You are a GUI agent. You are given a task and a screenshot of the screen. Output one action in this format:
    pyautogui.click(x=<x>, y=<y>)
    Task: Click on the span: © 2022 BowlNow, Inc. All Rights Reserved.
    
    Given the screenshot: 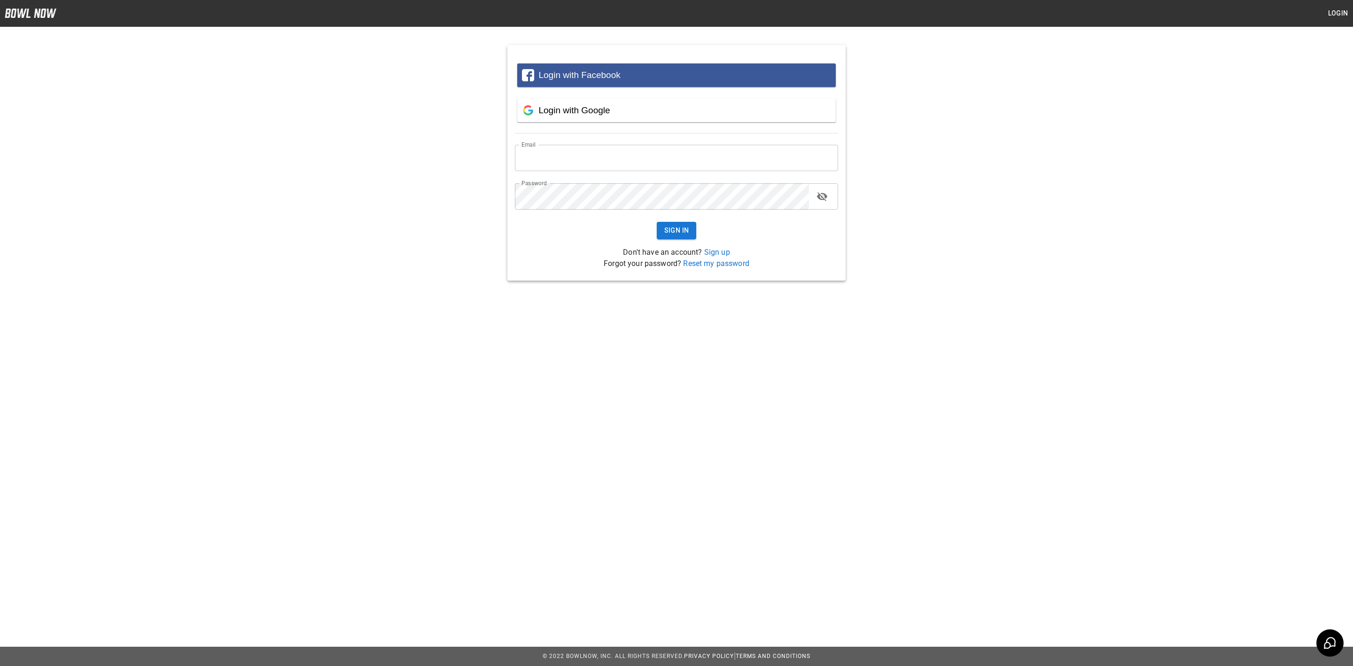 What is the action you would take?
    pyautogui.click(x=613, y=656)
    